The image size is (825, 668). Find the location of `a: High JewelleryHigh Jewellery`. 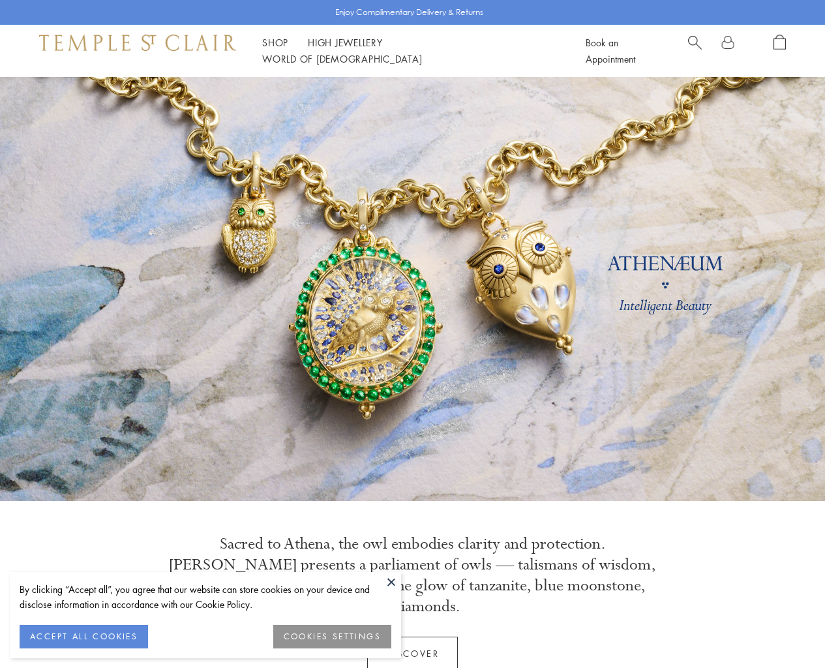

a: High JewelleryHigh Jewellery is located at coordinates (345, 42).